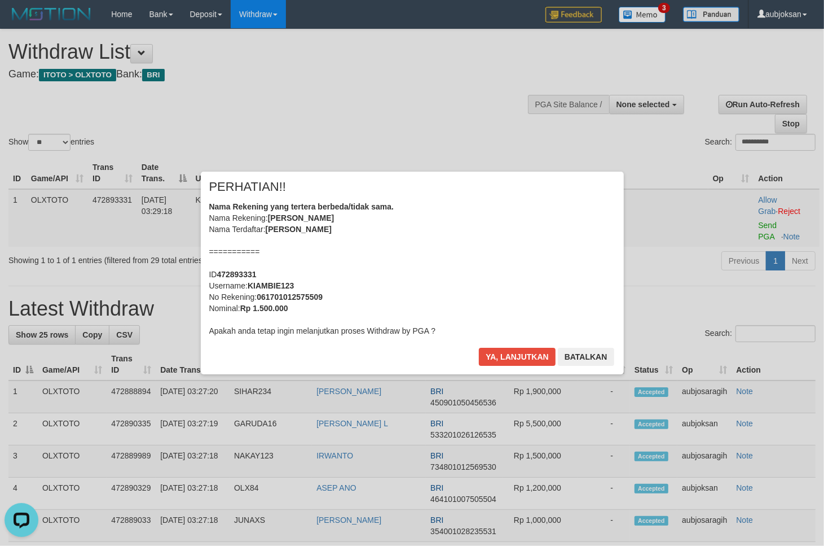 The image size is (824, 546). I want to click on button: Batalkan, so click(586, 357).